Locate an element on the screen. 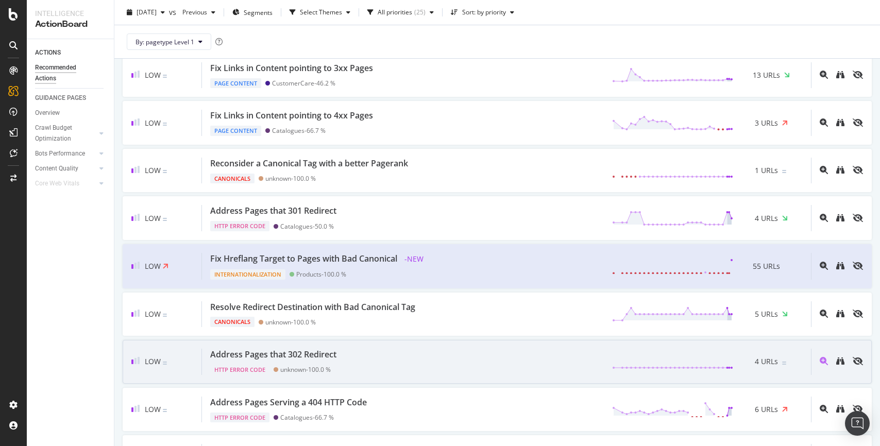  div: Bots Performance is located at coordinates (60, 154).